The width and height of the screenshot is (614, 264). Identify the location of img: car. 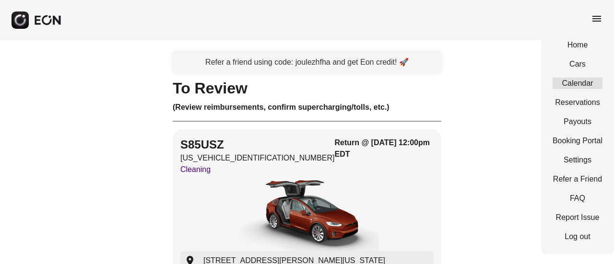
(307, 215).